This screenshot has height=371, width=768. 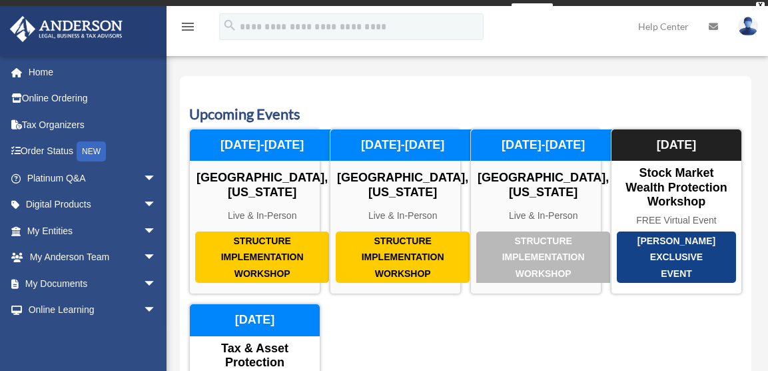 What do you see at coordinates (760, 6) in the screenshot?
I see `div: close` at bounding box center [760, 6].